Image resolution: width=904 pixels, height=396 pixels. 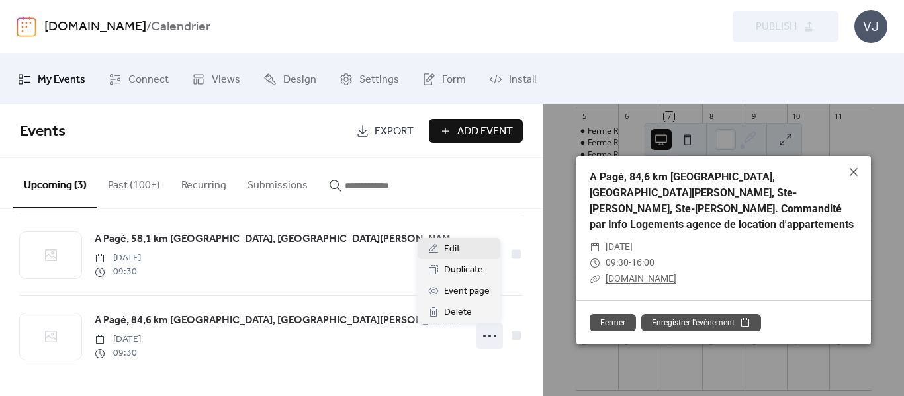 What do you see at coordinates (300, 79) in the screenshot?
I see `span: Design` at bounding box center [300, 79].